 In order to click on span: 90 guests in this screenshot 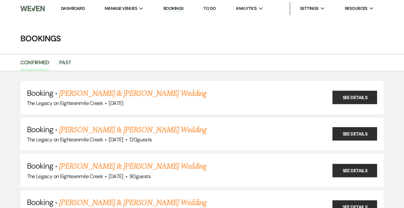, I will do `click(140, 176)`.